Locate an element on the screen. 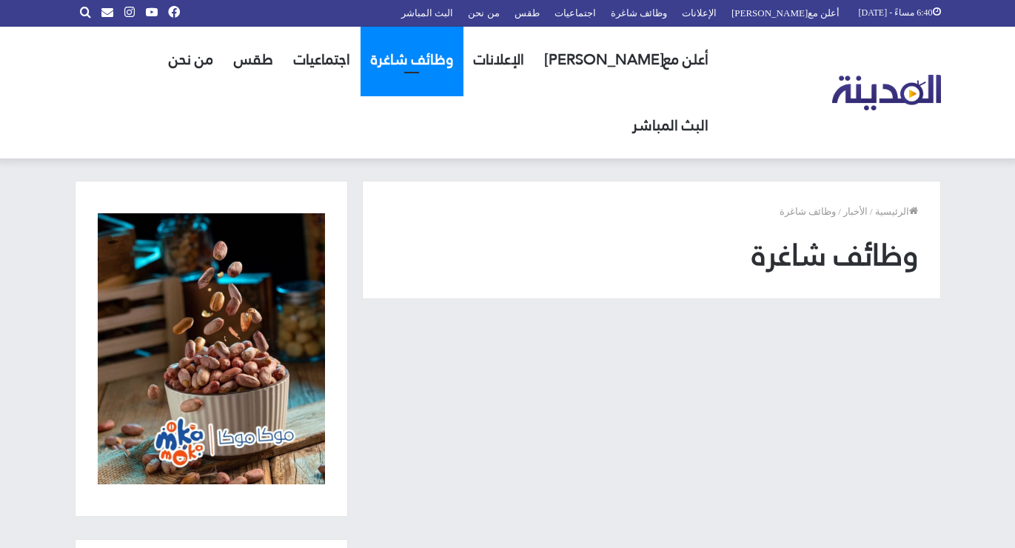  img: تلفزيون المدينة is located at coordinates (886, 93).